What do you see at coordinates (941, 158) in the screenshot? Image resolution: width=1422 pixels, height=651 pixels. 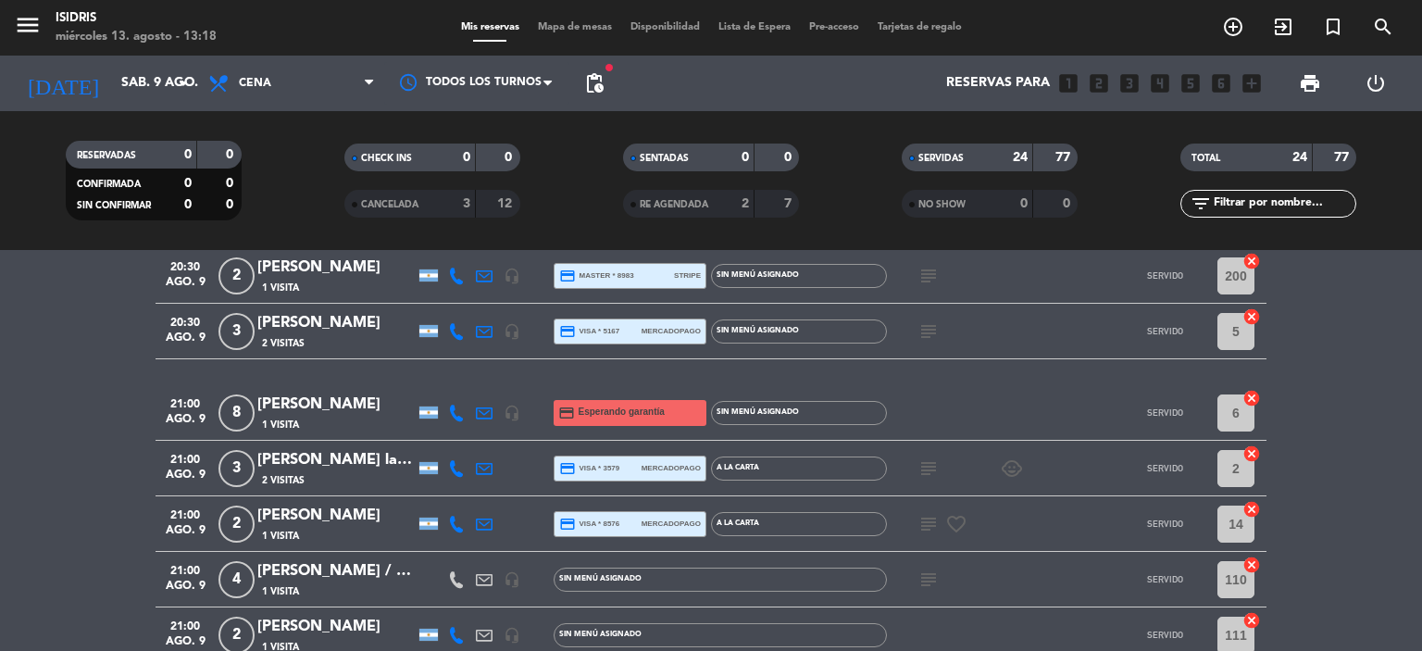 I see `span: SERVIDAS` at bounding box center [941, 158].